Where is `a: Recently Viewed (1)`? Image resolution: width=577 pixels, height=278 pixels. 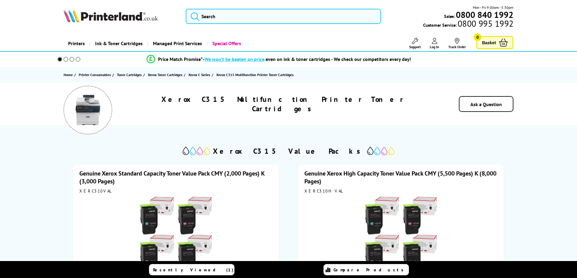
a: Recently Viewed (1) is located at coordinates (192, 269).